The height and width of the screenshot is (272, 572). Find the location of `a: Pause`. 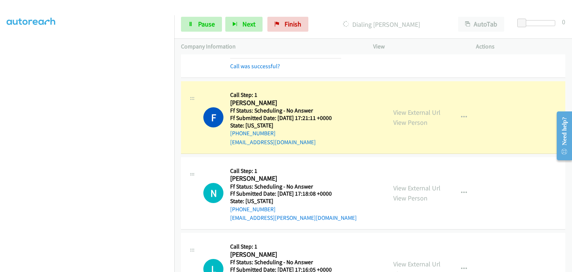

a: Pause is located at coordinates (201, 24).